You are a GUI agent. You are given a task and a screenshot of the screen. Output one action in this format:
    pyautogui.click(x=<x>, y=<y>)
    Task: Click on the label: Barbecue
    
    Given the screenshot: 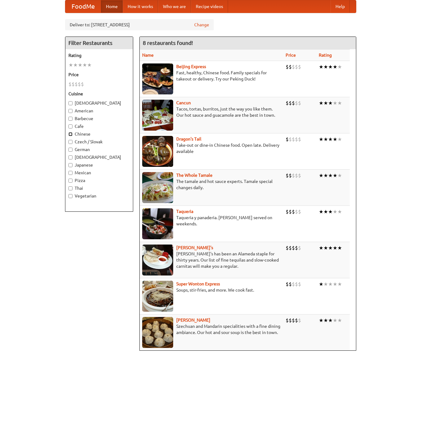 What is the action you would take?
    pyautogui.click(x=99, y=119)
    